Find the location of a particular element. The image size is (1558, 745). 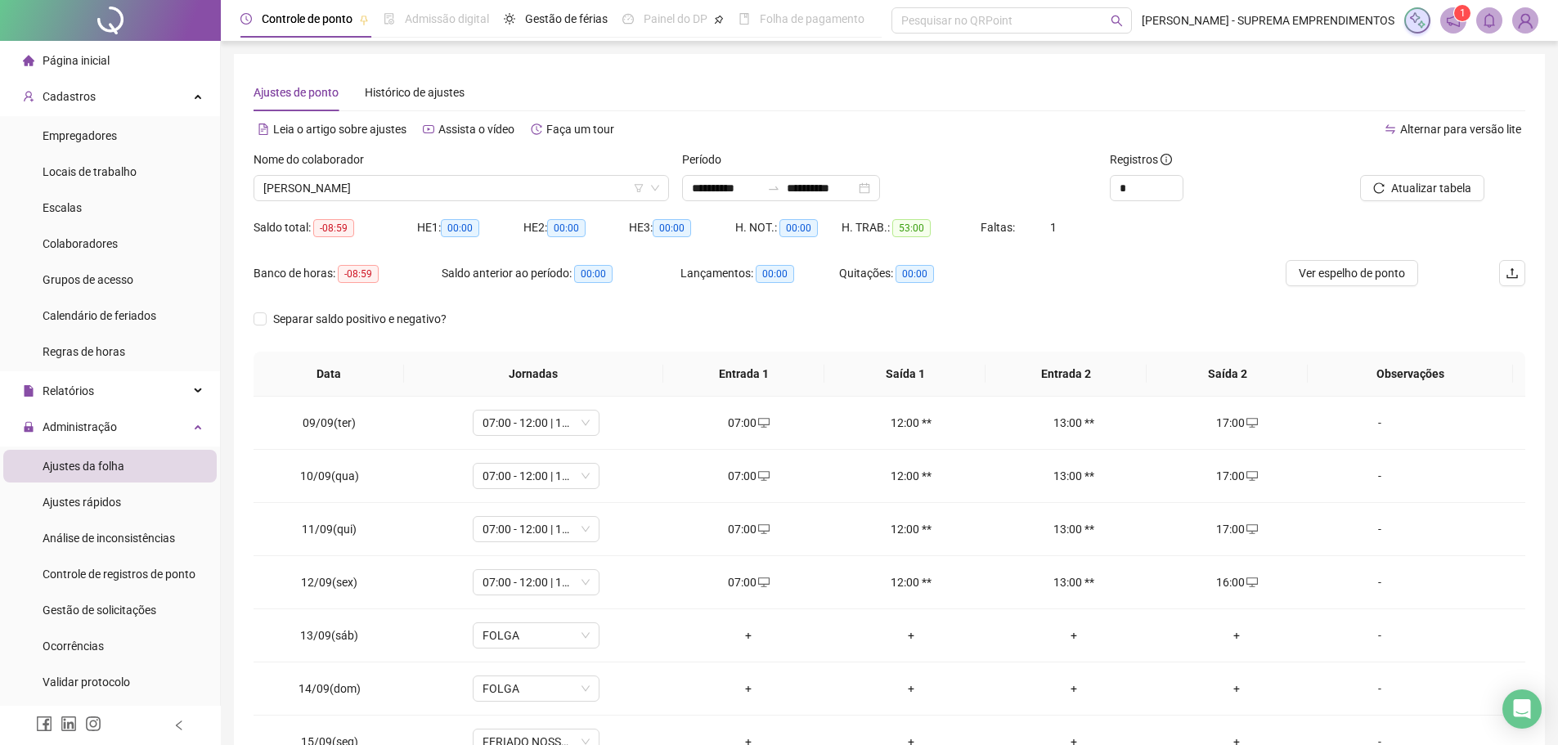

div: H. NOT.: is located at coordinates (788, 227).